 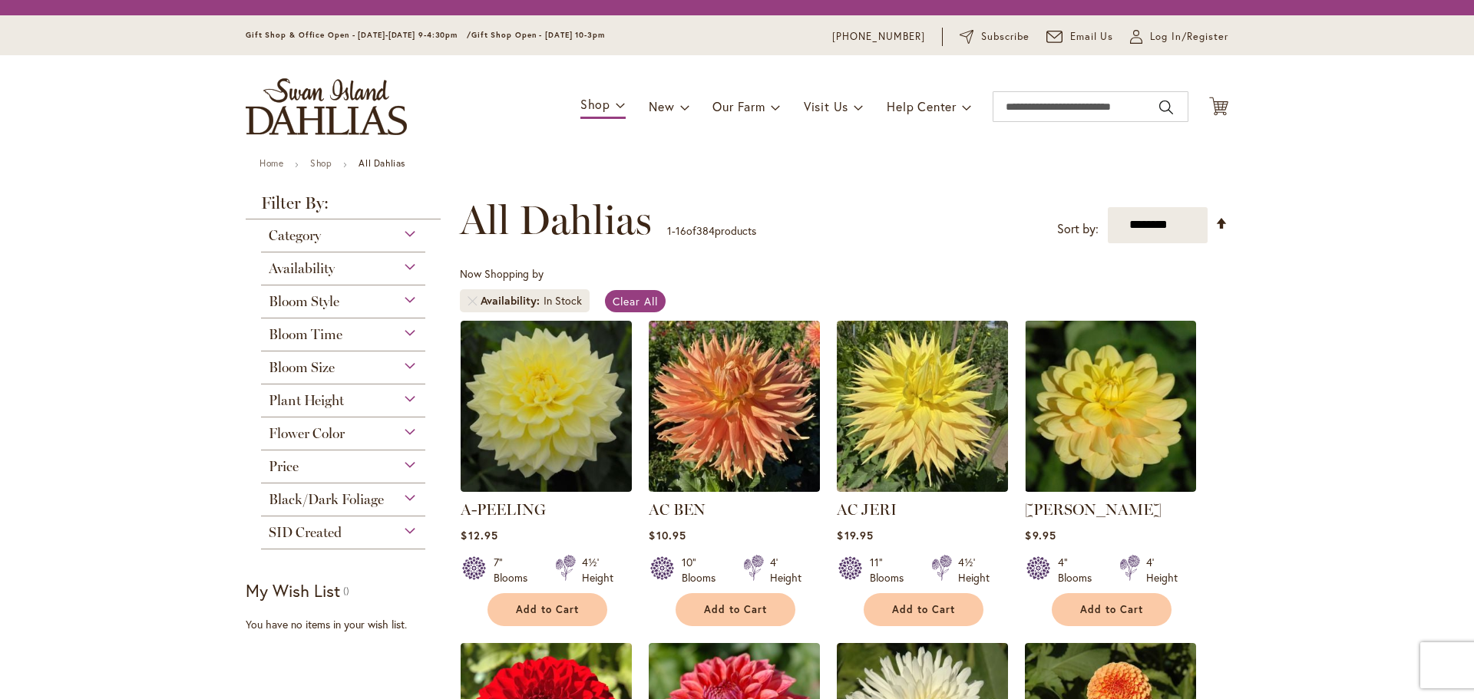 What do you see at coordinates (734, 406) in the screenshot?
I see `img: AC BEN` at bounding box center [734, 406].